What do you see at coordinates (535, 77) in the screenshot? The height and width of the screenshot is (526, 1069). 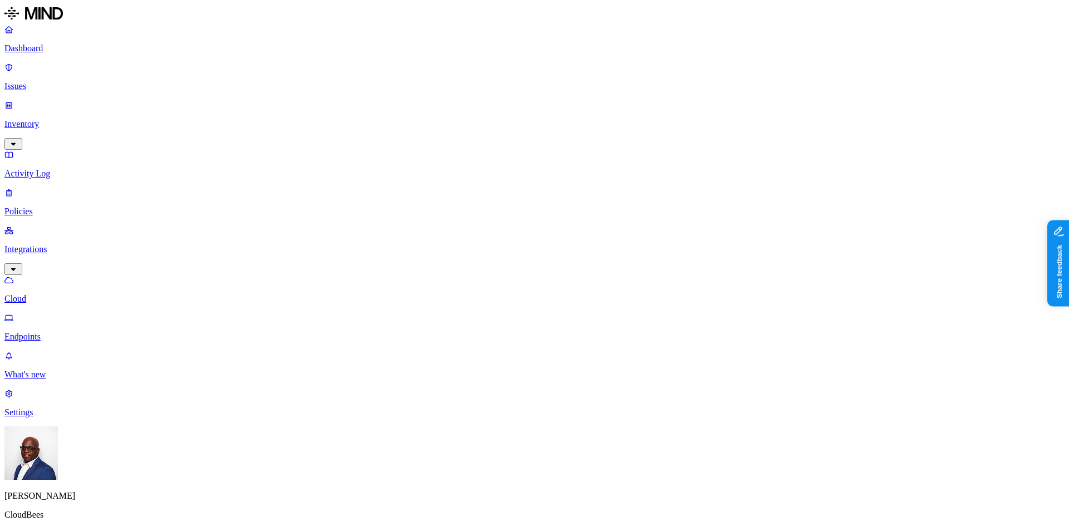 I see `a: Issues` at bounding box center [535, 77].